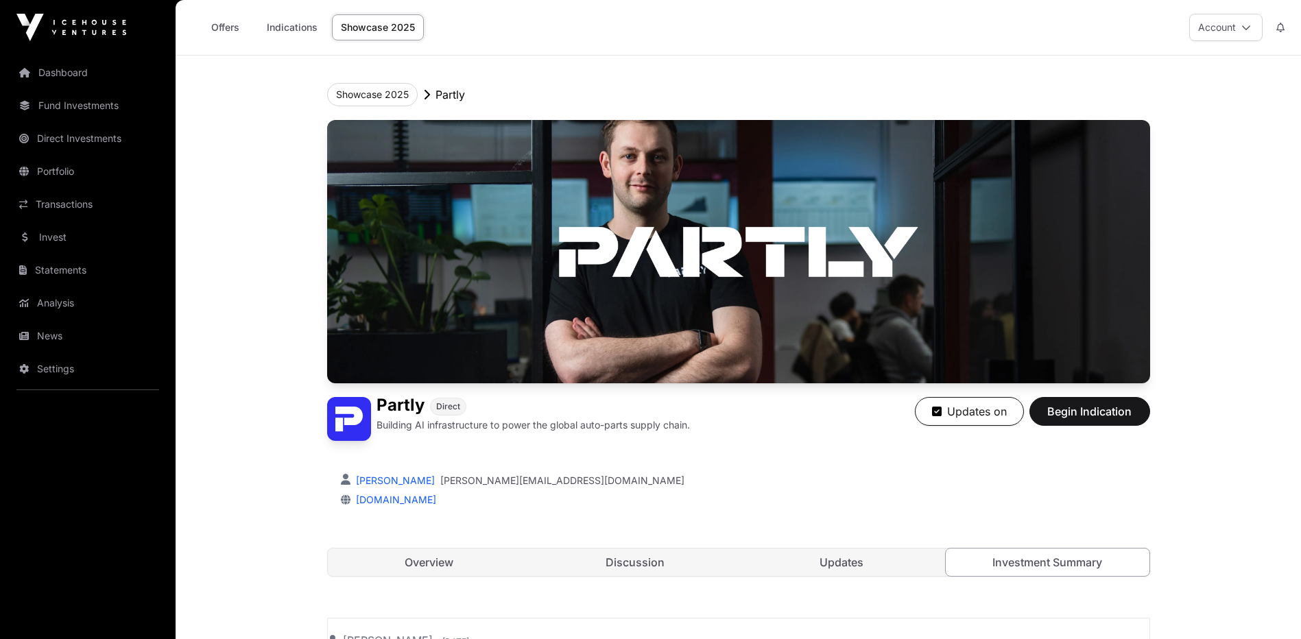  What do you see at coordinates (372, 95) in the screenshot?
I see `button: Showcase 2025` at bounding box center [372, 95].